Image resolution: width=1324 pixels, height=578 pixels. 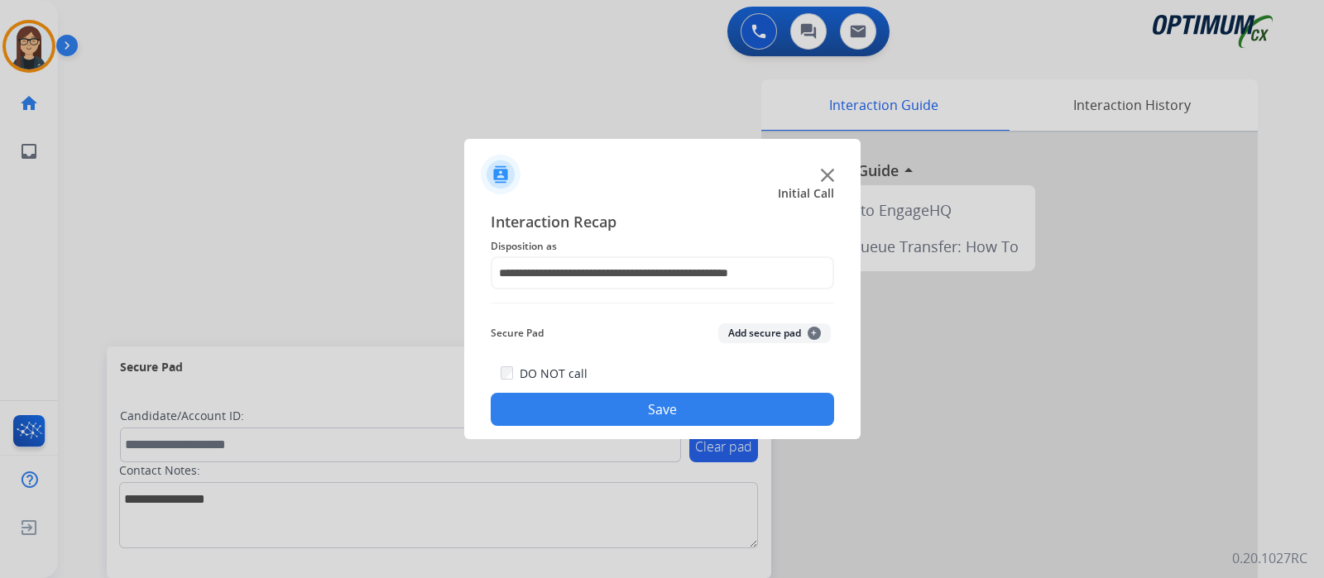 I want to click on span: Secure Pad, so click(x=517, y=333).